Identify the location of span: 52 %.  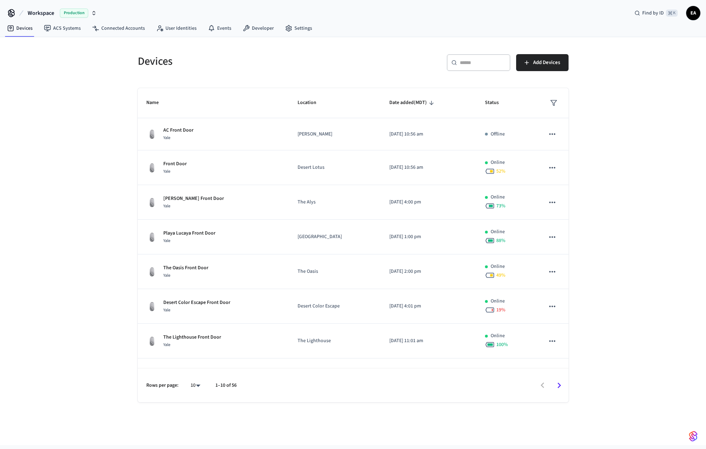
(501, 171).